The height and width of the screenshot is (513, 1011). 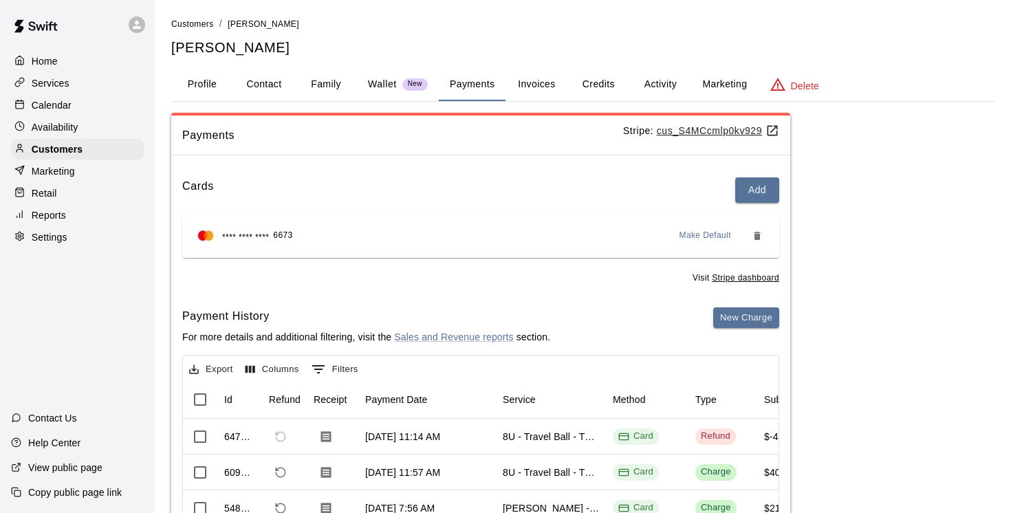 I want to click on img: Credit card brand logo, so click(x=206, y=236).